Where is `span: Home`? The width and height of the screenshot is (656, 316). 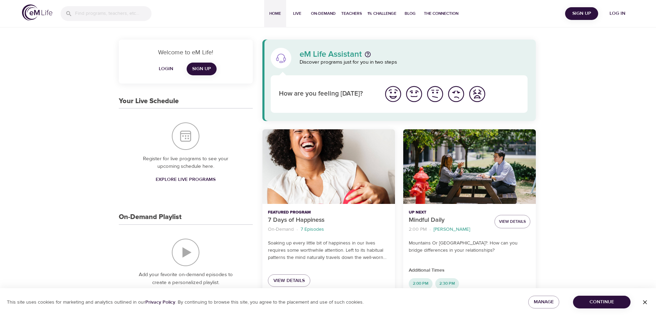
span: Home is located at coordinates (275, 13).